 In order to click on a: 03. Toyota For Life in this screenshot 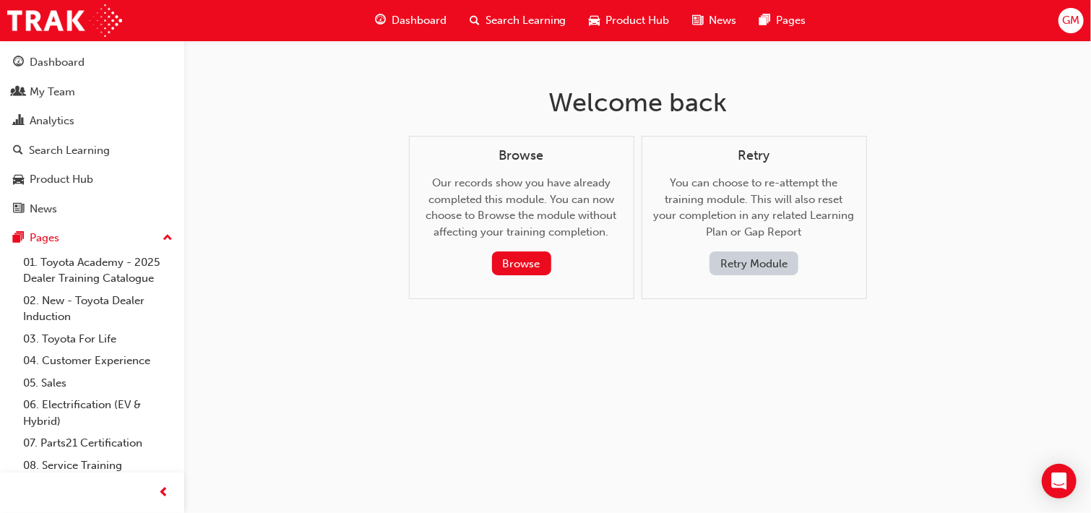, I will do `click(97, 339)`.